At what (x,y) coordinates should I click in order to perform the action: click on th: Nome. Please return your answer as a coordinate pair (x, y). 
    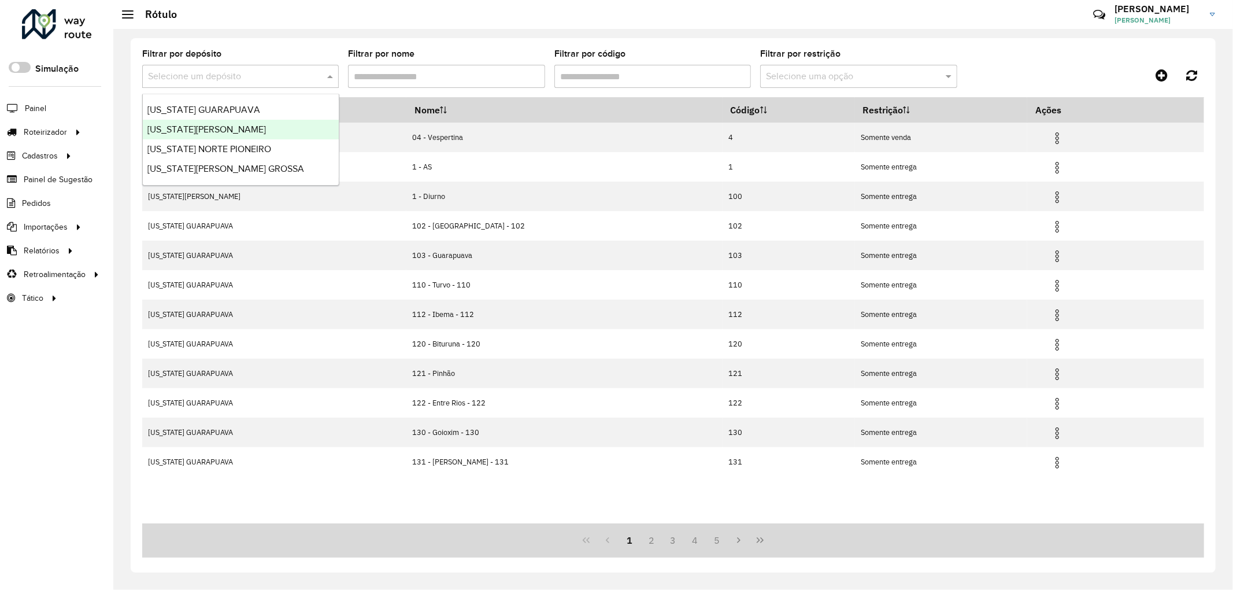
    Looking at the image, I should click on (564, 110).